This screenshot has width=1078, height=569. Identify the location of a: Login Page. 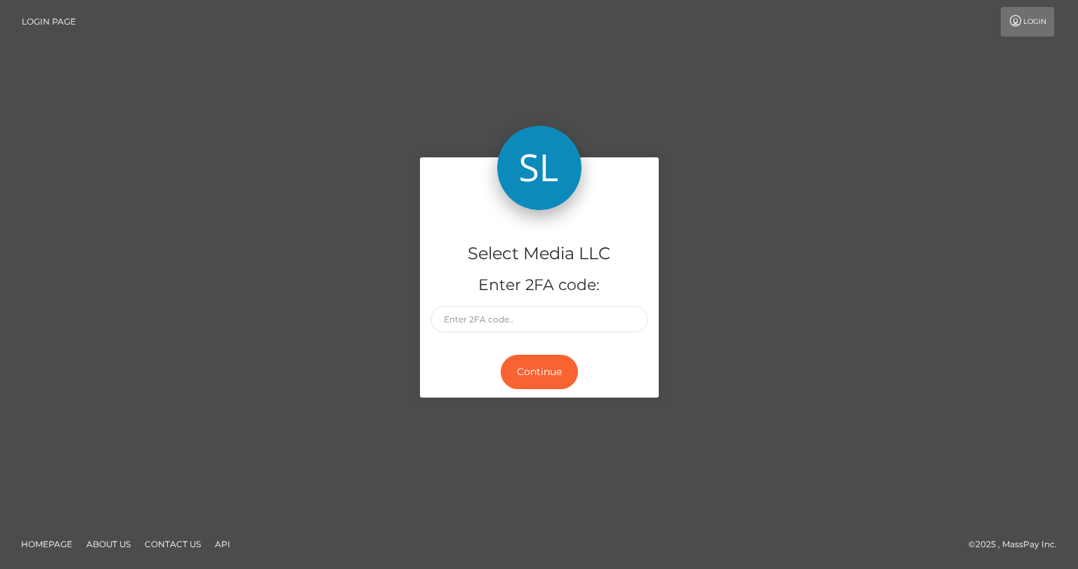
(48, 22).